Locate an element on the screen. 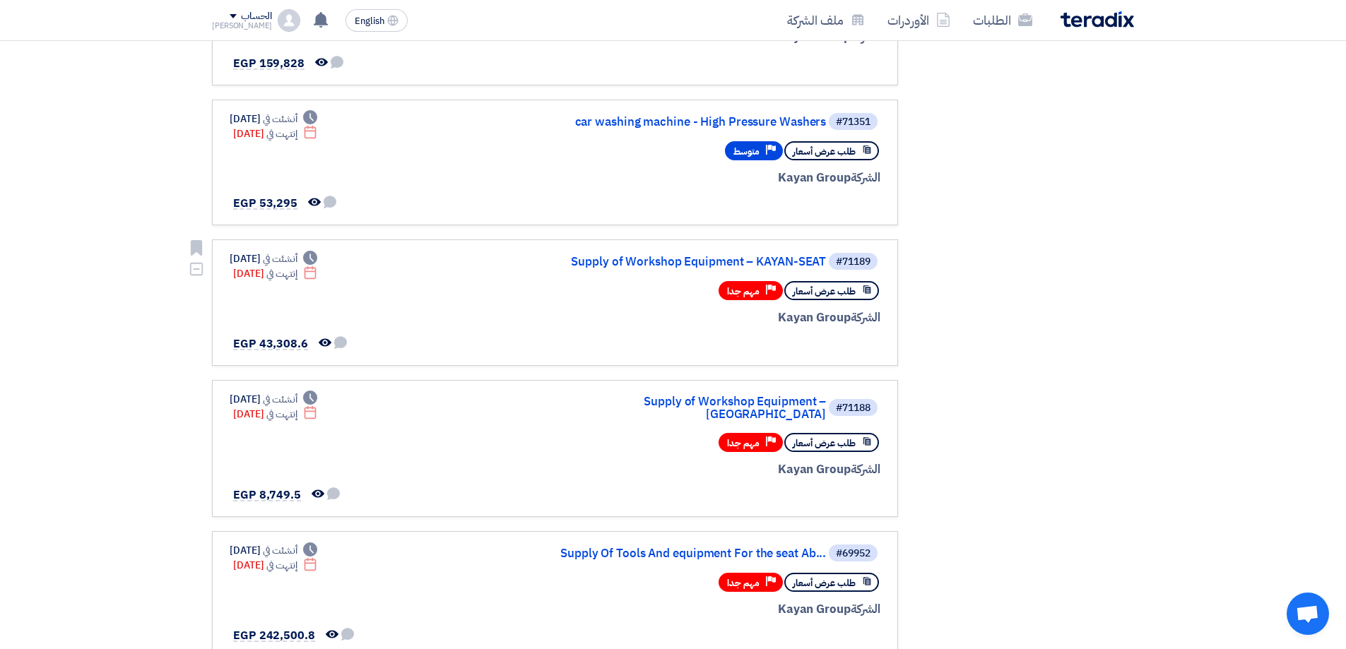 This screenshot has width=1346, height=649. img: Teradix logo is located at coordinates (1097, 19).